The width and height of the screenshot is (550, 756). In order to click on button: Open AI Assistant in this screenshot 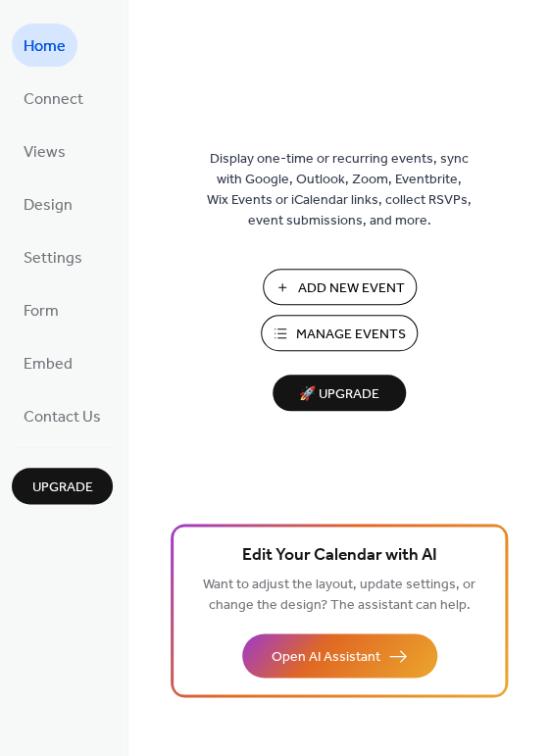, I will do `click(339, 655)`.